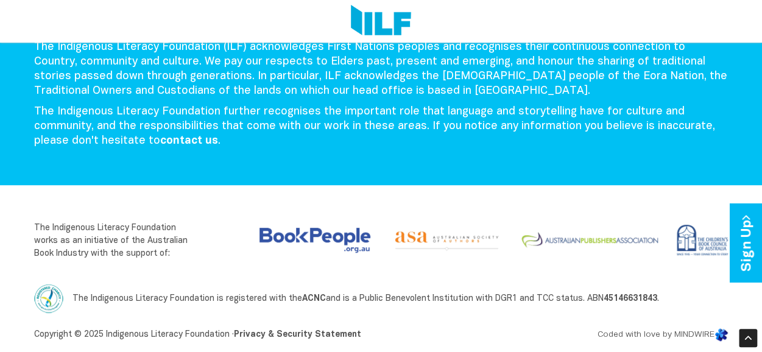 Image resolution: width=762 pixels, height=352 pixels. I want to click on p: Copyright © 2025 Indigenous Literacy Foundation ·, so click(263, 335).